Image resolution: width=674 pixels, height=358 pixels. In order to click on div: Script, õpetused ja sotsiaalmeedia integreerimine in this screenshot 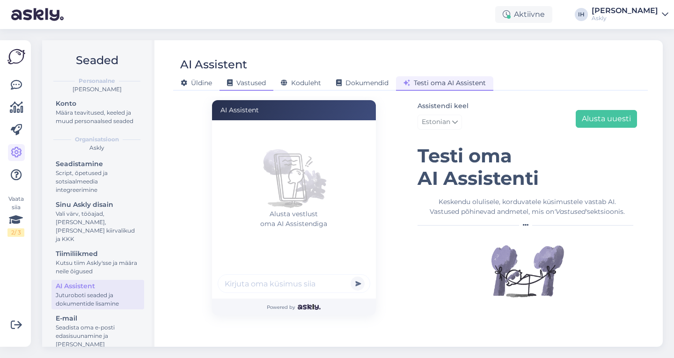, I will do `click(98, 181)`.